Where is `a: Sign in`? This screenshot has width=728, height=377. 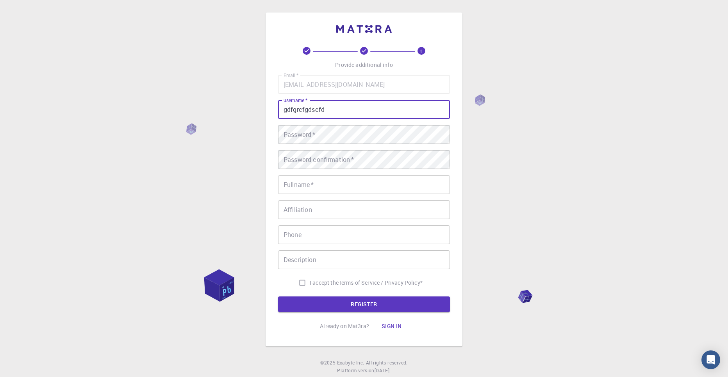
a: Sign in is located at coordinates (392, 326).